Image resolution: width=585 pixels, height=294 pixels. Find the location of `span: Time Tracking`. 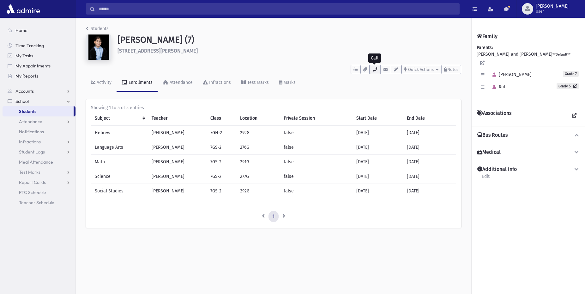

span: Time Tracking is located at coordinates (30, 46).